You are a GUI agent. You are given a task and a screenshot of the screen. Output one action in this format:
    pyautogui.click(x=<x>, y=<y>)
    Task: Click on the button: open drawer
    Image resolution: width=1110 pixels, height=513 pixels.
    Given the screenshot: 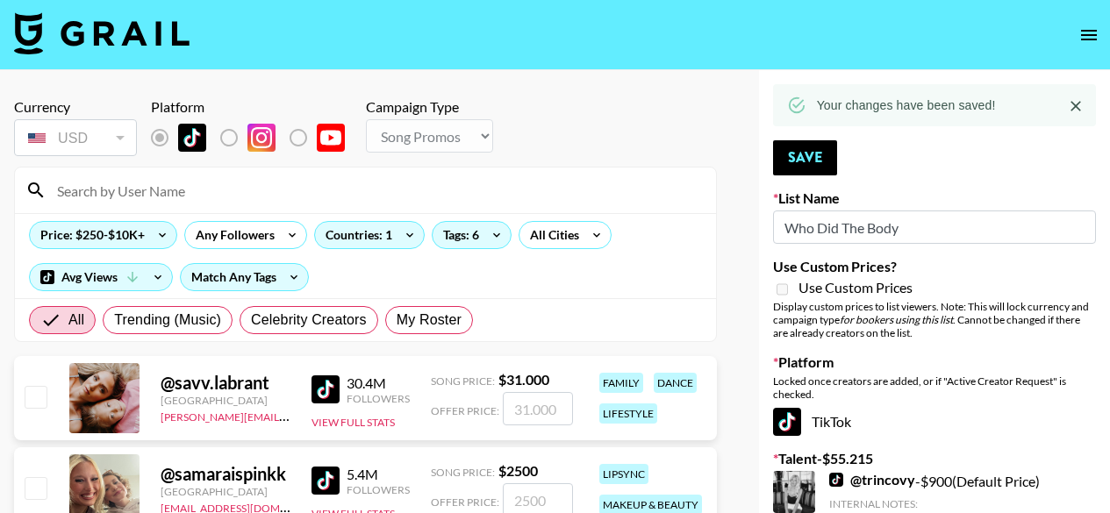 What is the action you would take?
    pyautogui.click(x=1089, y=35)
    